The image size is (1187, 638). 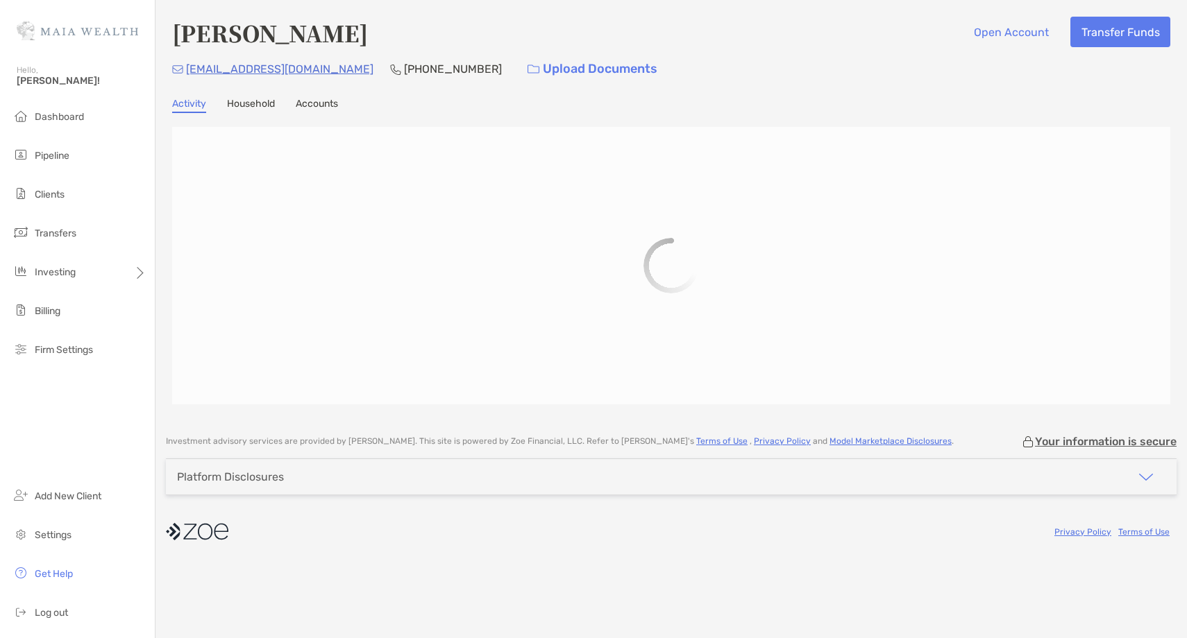 I want to click on img: company logo, so click(x=197, y=532).